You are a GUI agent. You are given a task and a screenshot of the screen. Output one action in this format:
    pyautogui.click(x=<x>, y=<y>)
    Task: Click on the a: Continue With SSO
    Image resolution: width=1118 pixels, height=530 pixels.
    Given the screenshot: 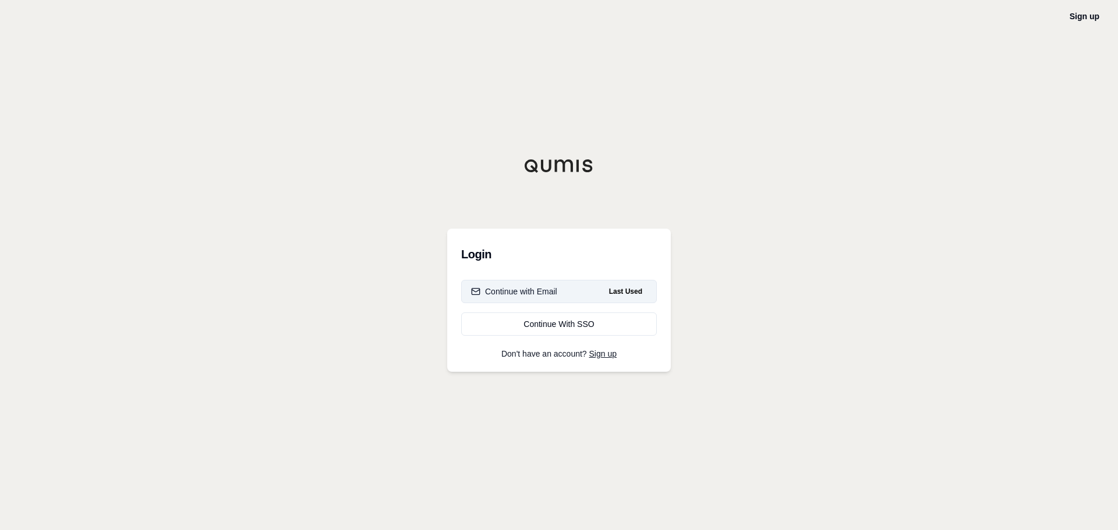 What is the action you would take?
    pyautogui.click(x=559, y=324)
    